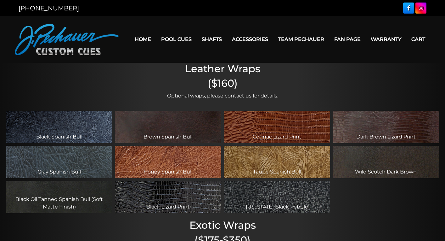 The height and width of the screenshot is (241, 445). I want to click on div: Black Oil Tanned Spanish Bull (Soft Matte Finish), so click(59, 197).